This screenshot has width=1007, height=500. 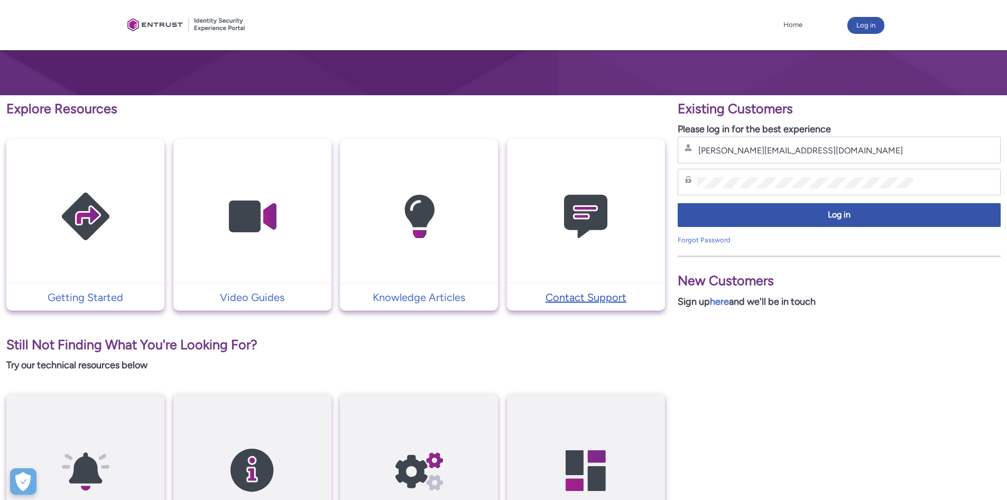 What do you see at coordinates (839, 301) in the screenshot?
I see `p: Sign up and we'll be in touch` at bounding box center [839, 301].